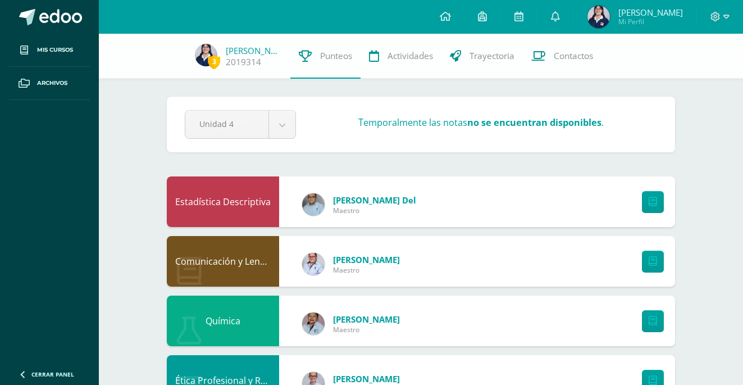  Describe the element at coordinates (223, 202) in the screenshot. I see `div: Estadística Descriptiva` at that location.